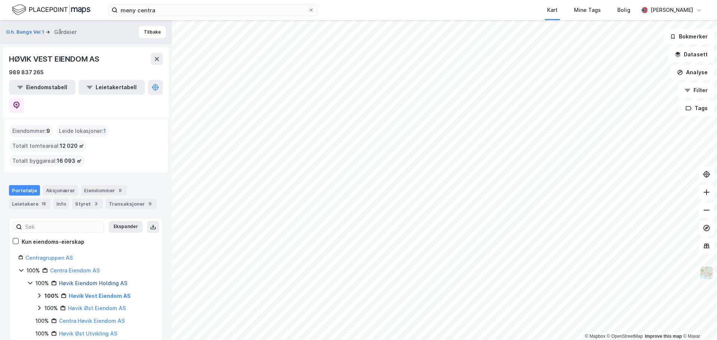  What do you see at coordinates (664, 337) in the screenshot?
I see `a: Improve this map` at bounding box center [664, 337].